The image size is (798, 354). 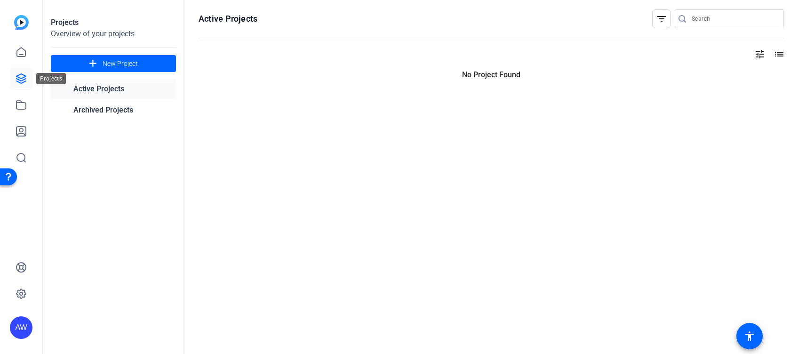 I want to click on img: blue-gradient.svg, so click(x=21, y=22).